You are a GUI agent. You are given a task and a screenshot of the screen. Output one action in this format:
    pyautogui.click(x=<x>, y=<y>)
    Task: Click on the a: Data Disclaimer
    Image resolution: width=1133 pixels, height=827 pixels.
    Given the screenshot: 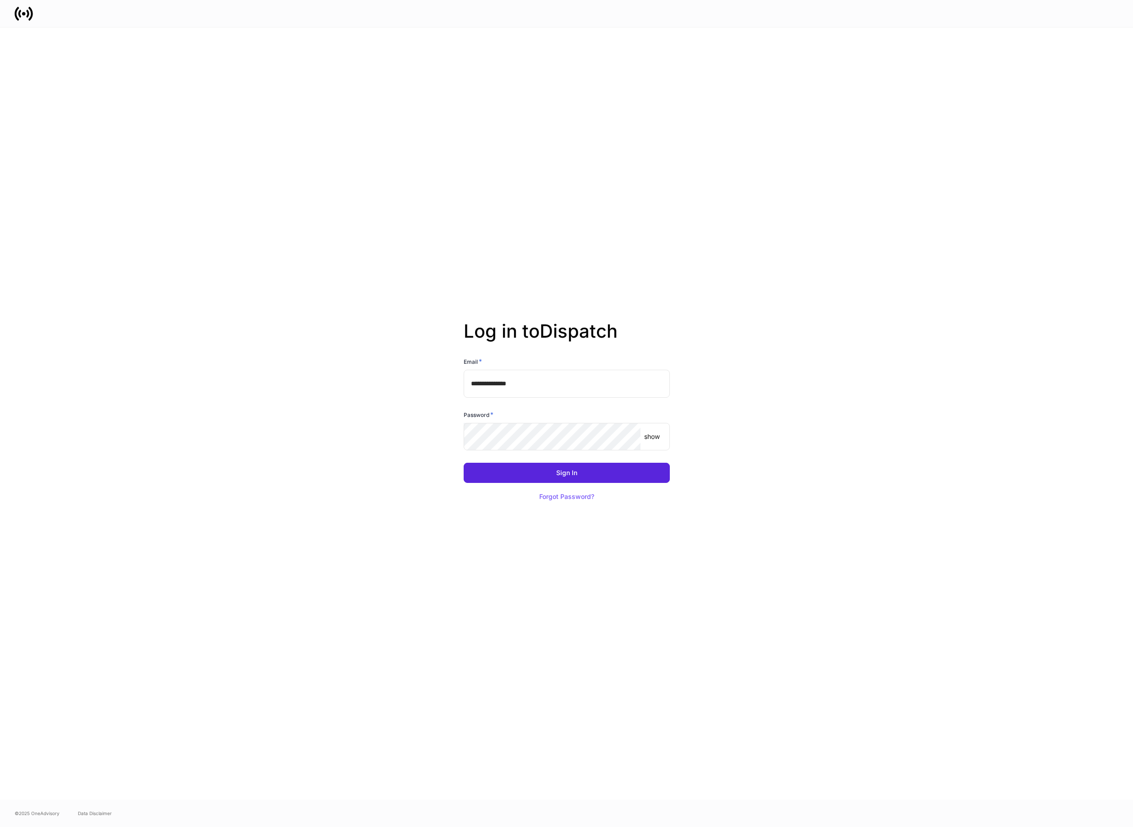 What is the action you would take?
    pyautogui.click(x=95, y=813)
    